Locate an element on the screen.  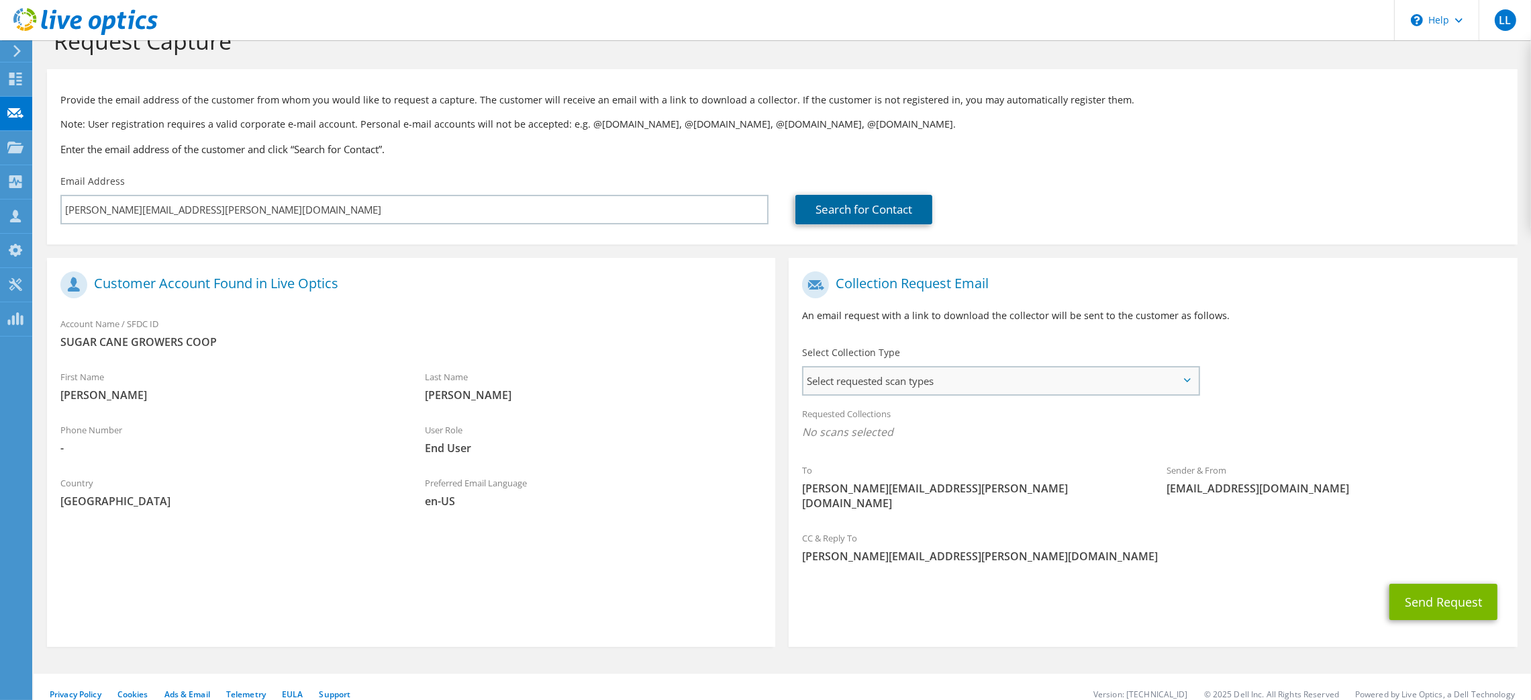
div: Country is located at coordinates (229, 491).